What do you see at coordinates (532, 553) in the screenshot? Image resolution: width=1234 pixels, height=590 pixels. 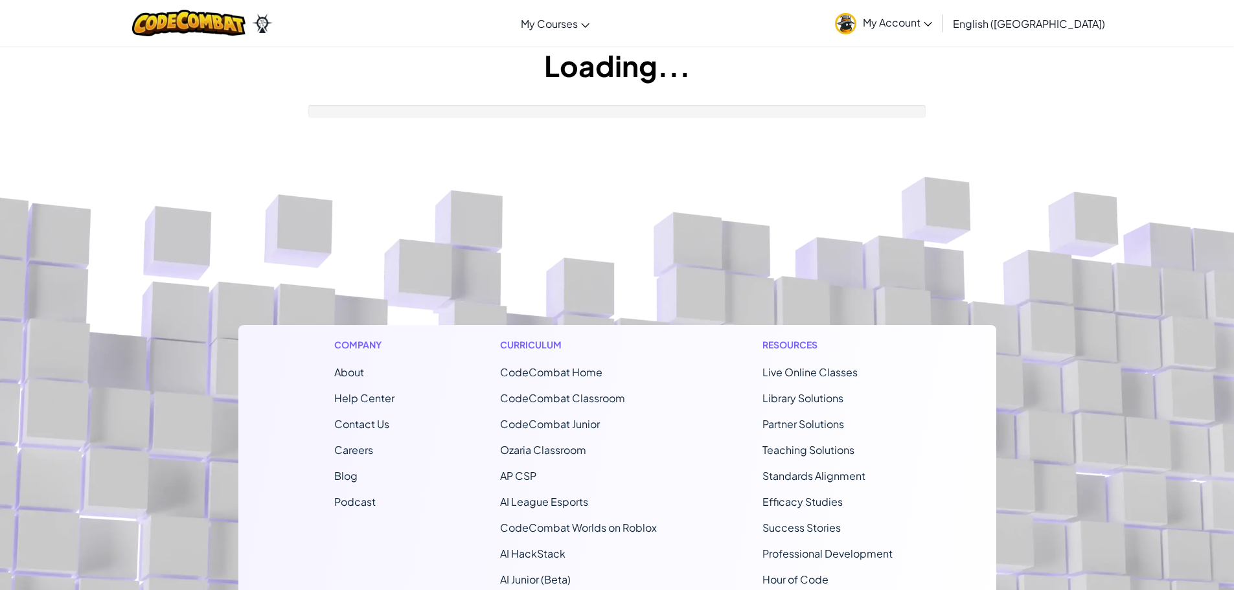 I see `a: AI HackStack` at bounding box center [532, 553].